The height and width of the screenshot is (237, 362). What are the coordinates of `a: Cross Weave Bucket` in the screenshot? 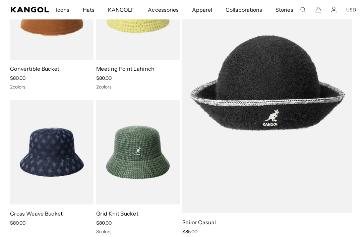 It's located at (37, 213).